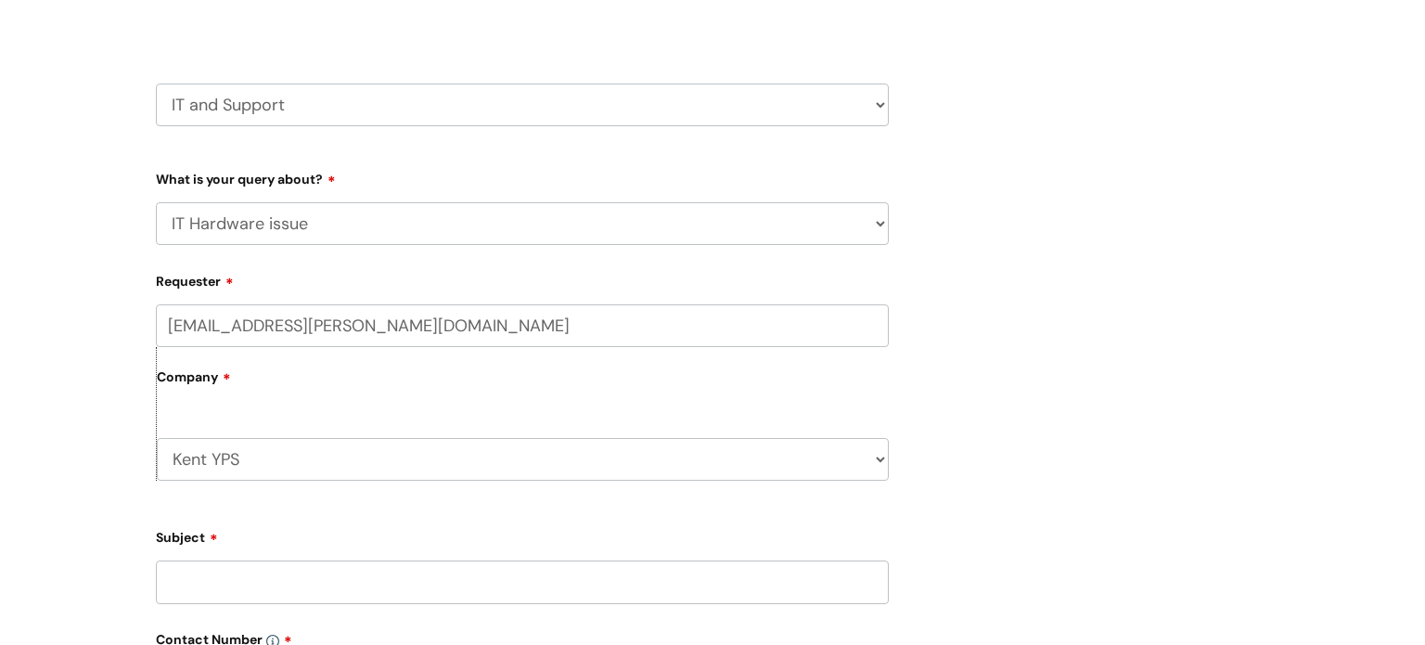  I want to click on label: Requester, so click(522, 278).